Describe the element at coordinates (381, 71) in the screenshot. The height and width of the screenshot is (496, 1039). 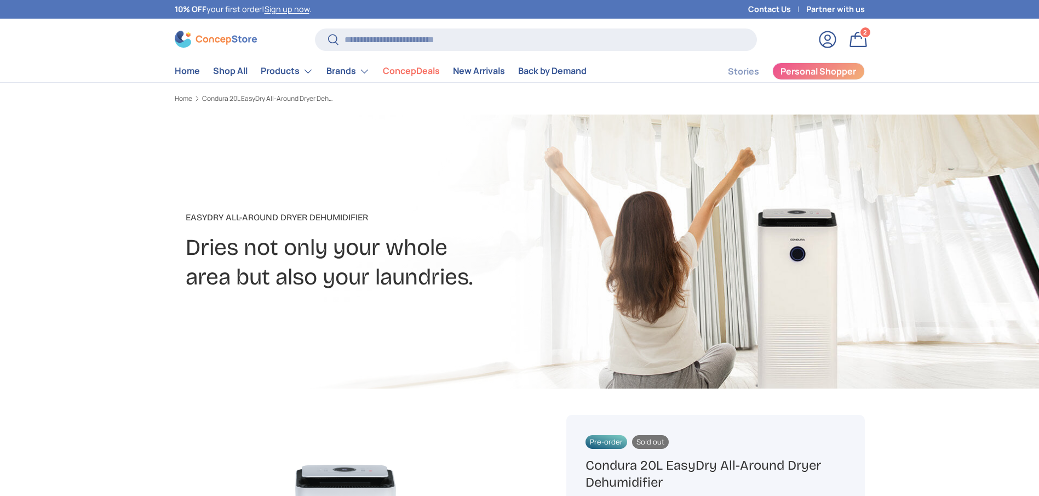
I see `nav: Primary` at that location.